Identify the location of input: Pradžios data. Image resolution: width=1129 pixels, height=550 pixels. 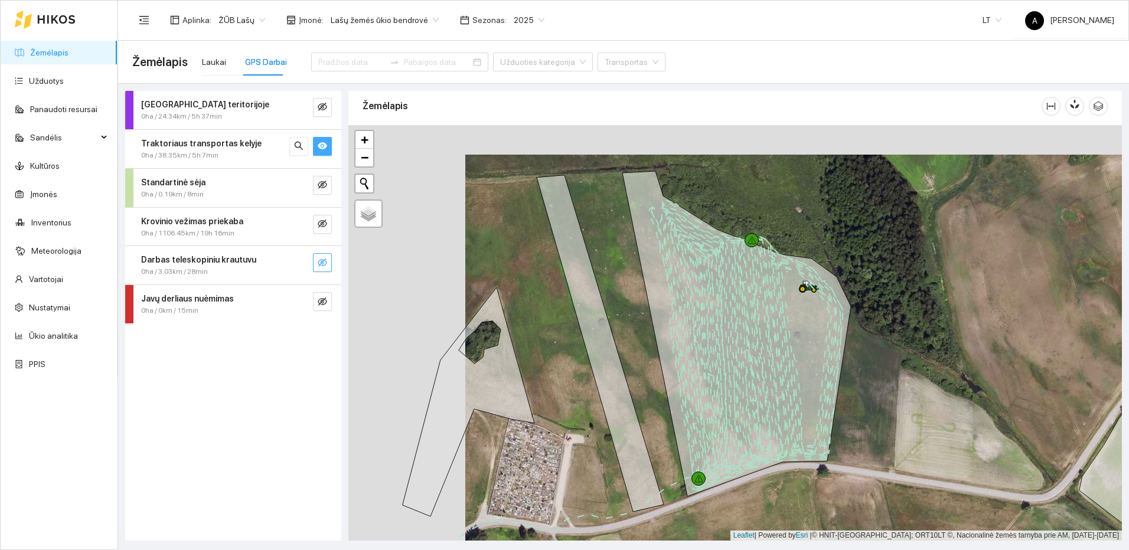
(351, 62).